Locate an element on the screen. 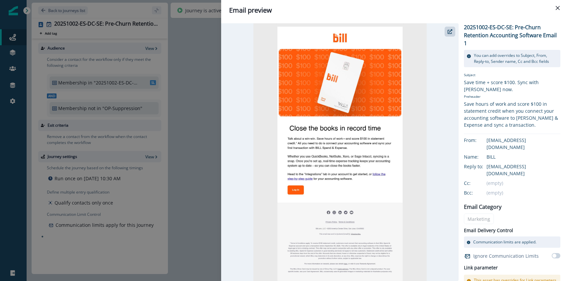  p: You can add overrides to Subject, From, Reply-to, Sender name, Cc and Bcc fields is located at coordinates (516, 59).